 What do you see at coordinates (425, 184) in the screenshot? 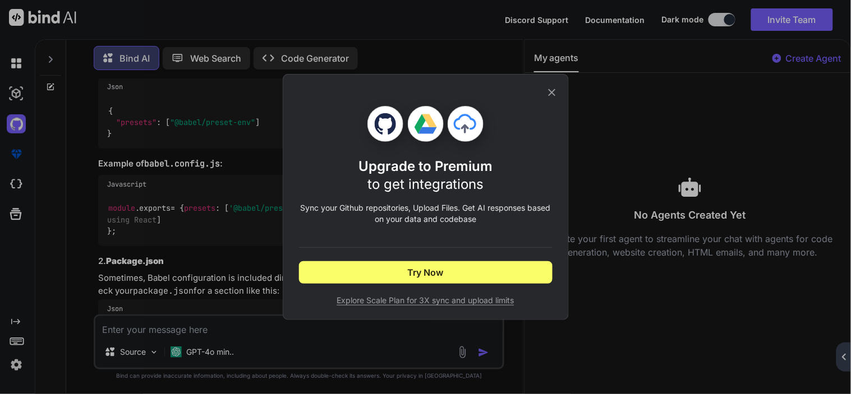
I see `span: to get integrations` at bounding box center [425, 184].